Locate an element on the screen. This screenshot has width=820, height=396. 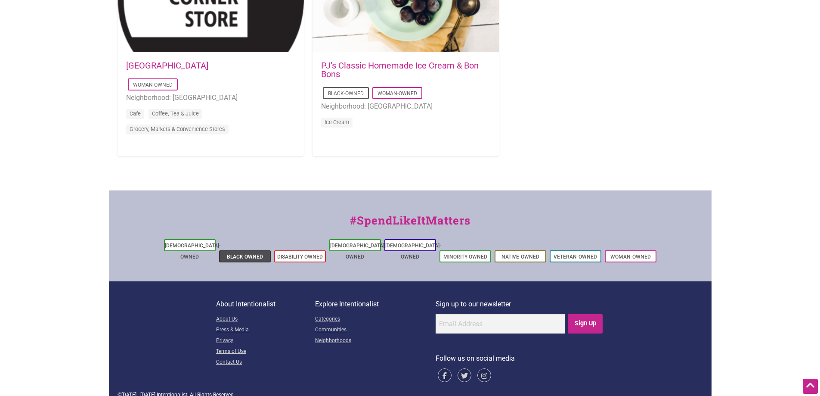
p: Follow us on social media is located at coordinates (520, 358).